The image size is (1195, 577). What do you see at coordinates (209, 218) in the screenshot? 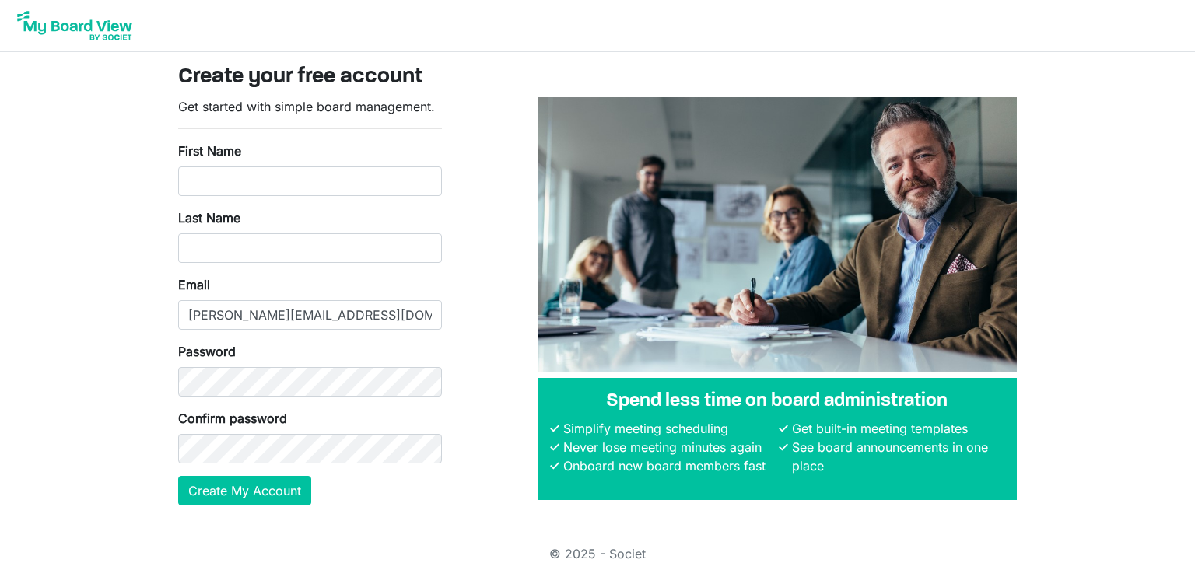
I see `label: Last Name` at bounding box center [209, 218].